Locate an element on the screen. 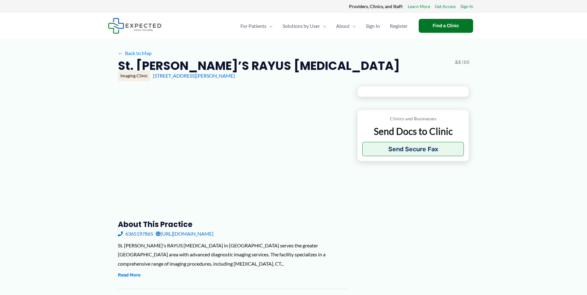 The height and width of the screenshot is (295, 587). a: For PatientsMenu Toggle is located at coordinates (256, 26).